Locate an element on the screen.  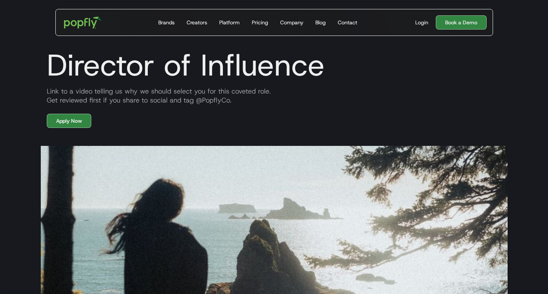
div: Login is located at coordinates (422, 22).